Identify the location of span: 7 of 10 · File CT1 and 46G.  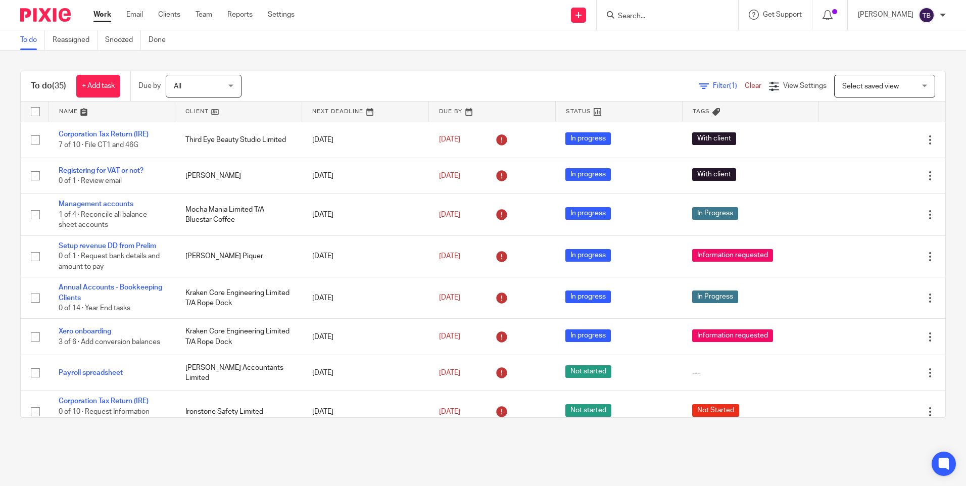
(99, 145).